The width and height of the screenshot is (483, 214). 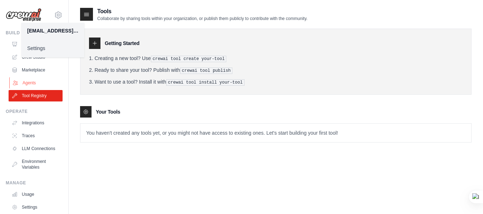 What do you see at coordinates (108, 112) in the screenshot?
I see `h3: Your Tools` at bounding box center [108, 112].